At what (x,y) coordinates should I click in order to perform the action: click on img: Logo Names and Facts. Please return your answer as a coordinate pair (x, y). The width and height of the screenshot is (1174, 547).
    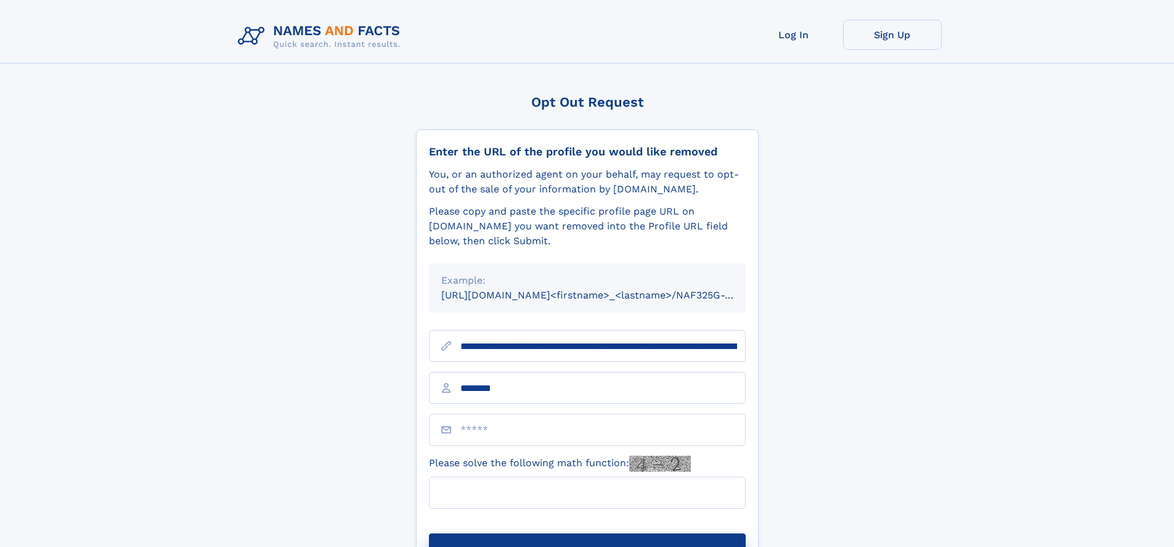
    Looking at the image, I should click on (322, 36).